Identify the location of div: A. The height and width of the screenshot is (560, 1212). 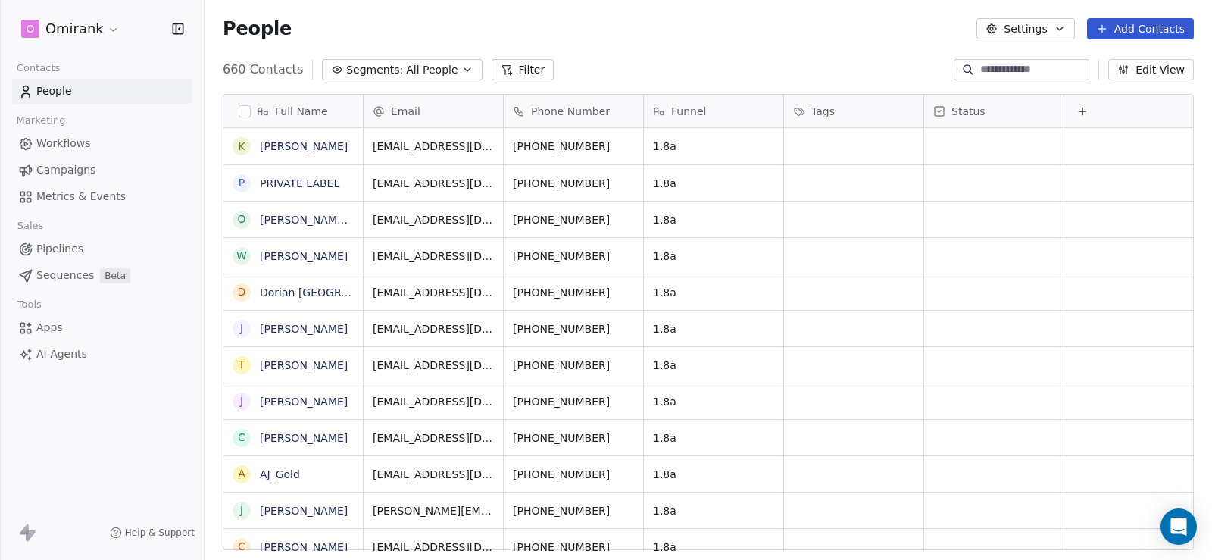
(242, 474).